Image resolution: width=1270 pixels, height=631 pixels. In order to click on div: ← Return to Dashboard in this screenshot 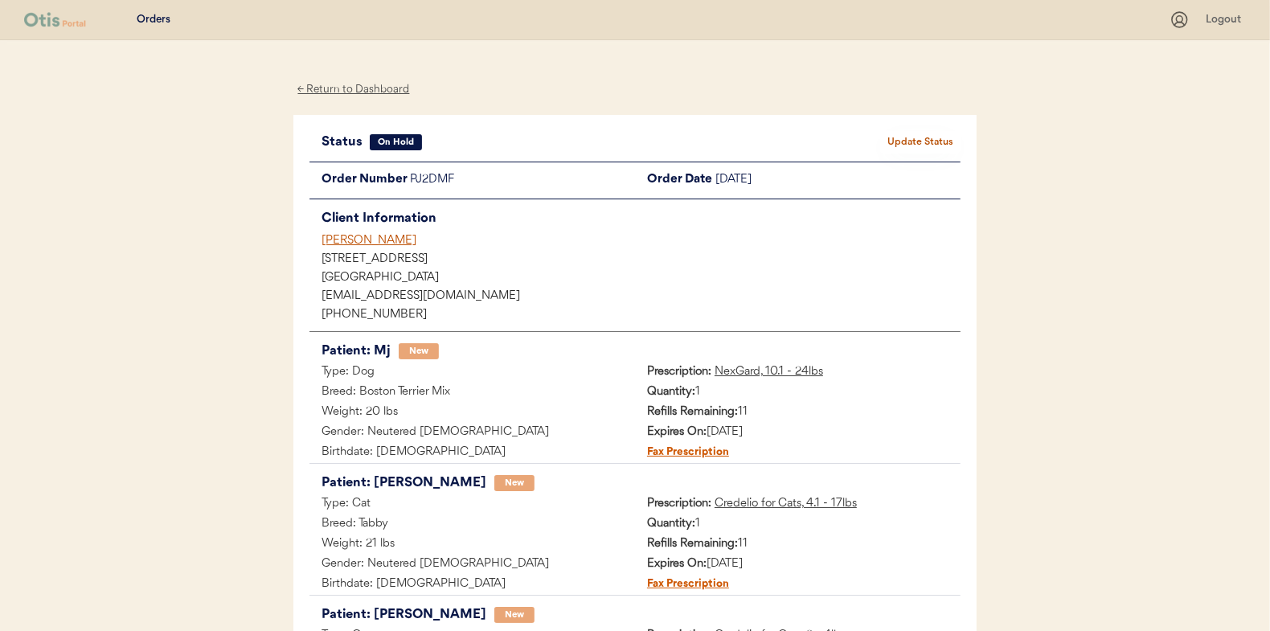, I will do `click(354, 89)`.